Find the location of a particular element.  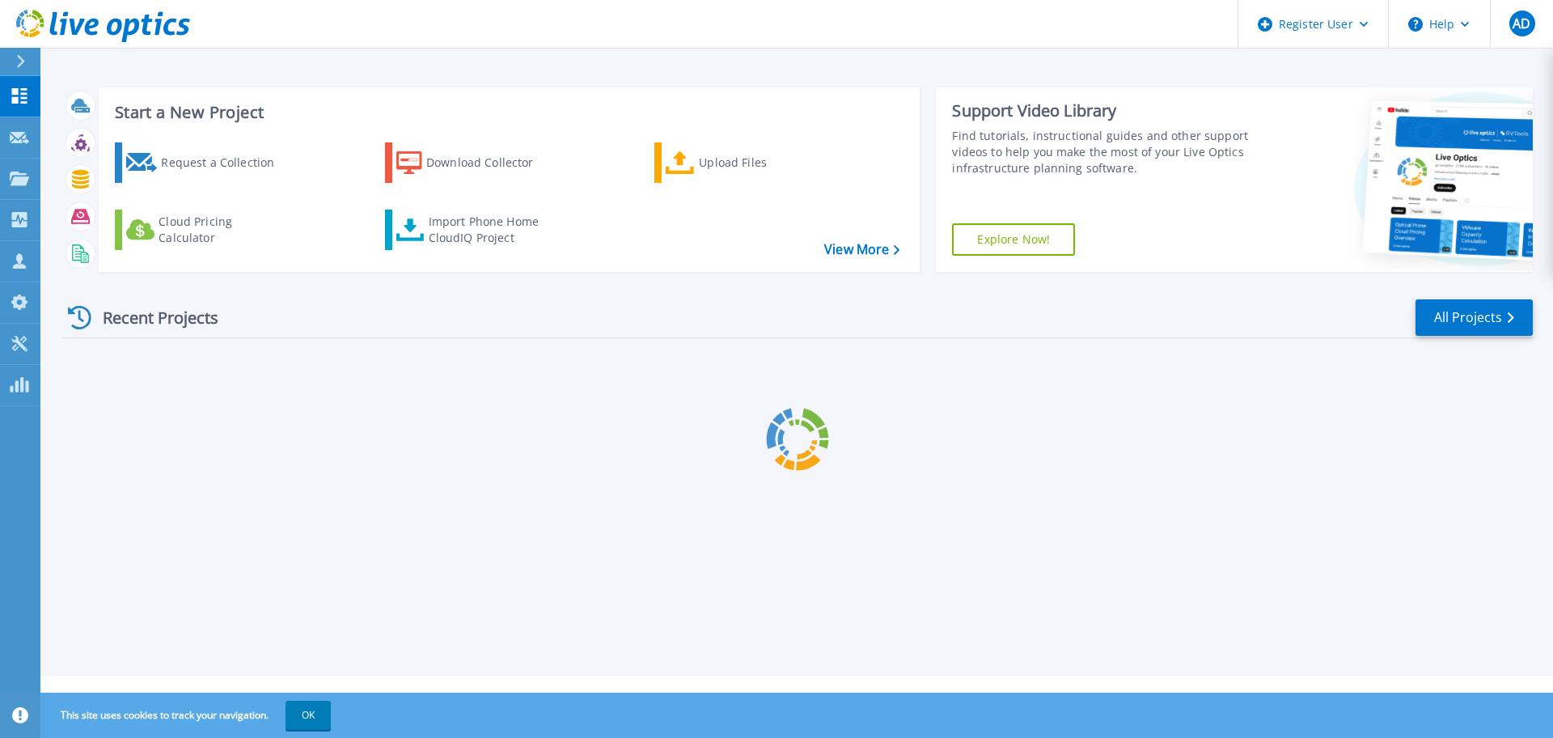

button: OK is located at coordinates (308, 715).